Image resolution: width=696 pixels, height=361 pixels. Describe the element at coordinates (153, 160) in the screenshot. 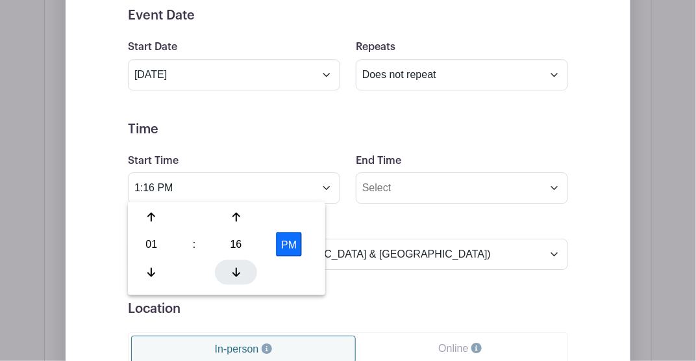

I see `label: Start Time` at that location.